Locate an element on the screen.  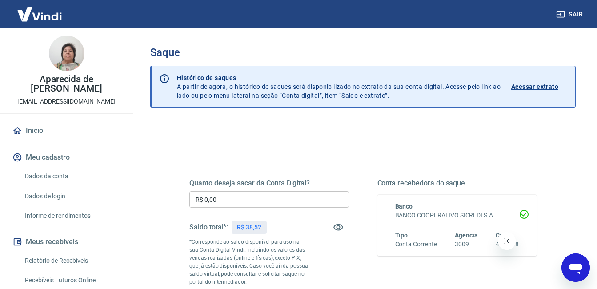
h6: 47439-8 is located at coordinates (507, 244).